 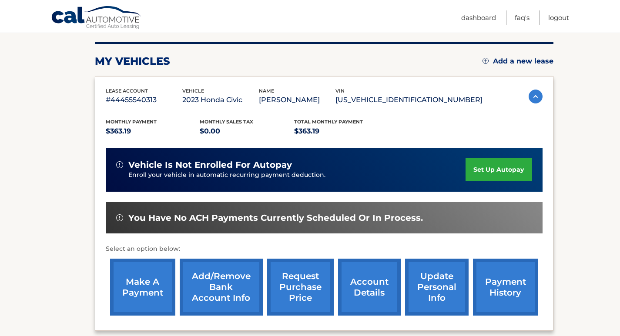 I want to click on a: make a payment, so click(x=143, y=287).